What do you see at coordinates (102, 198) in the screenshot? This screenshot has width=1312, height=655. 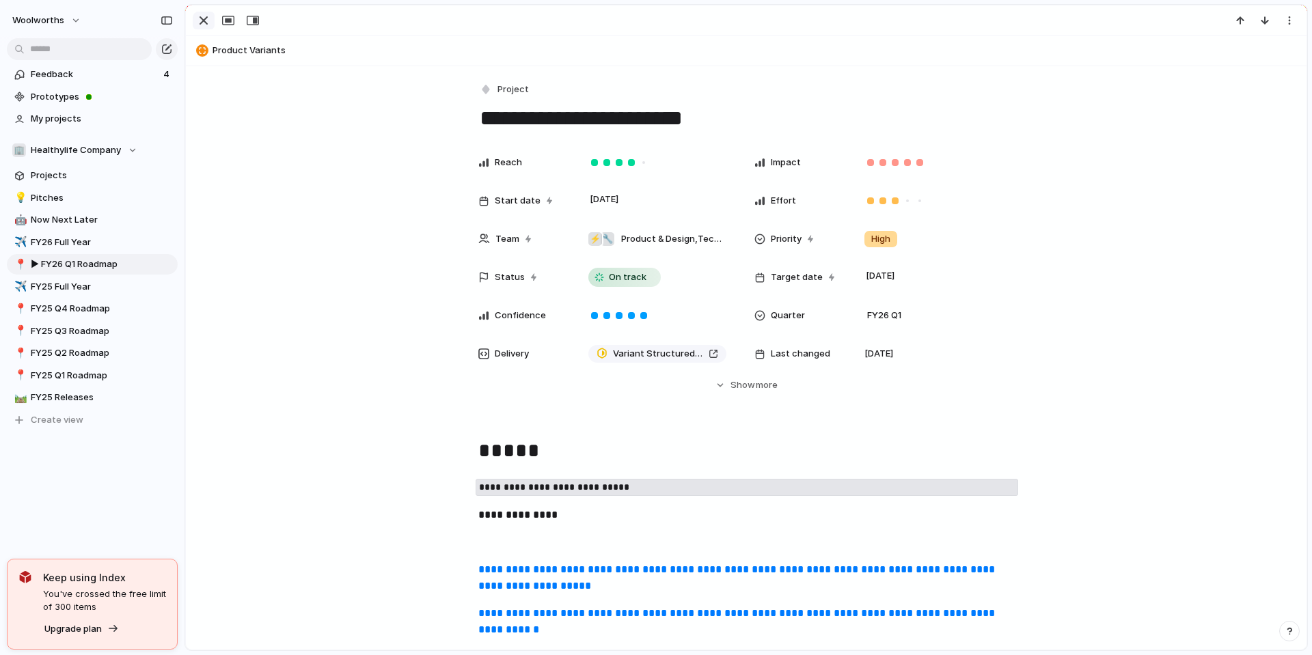 I see `span: Pitches` at bounding box center [102, 198].